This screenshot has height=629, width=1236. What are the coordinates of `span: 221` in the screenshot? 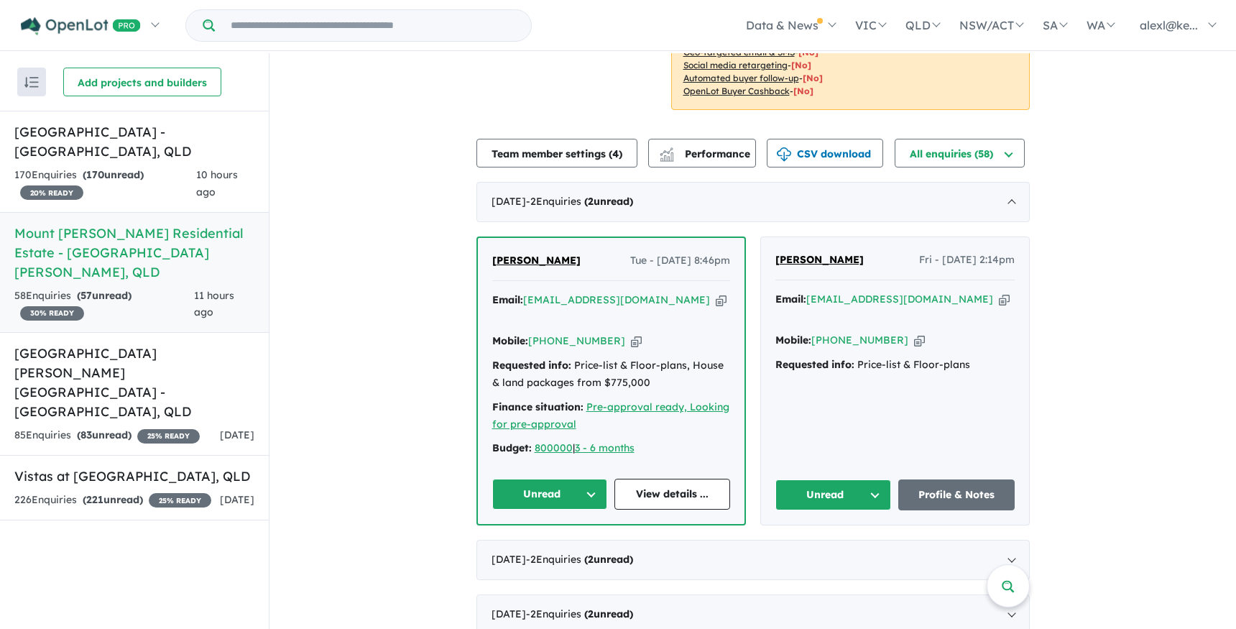 It's located at (95, 499).